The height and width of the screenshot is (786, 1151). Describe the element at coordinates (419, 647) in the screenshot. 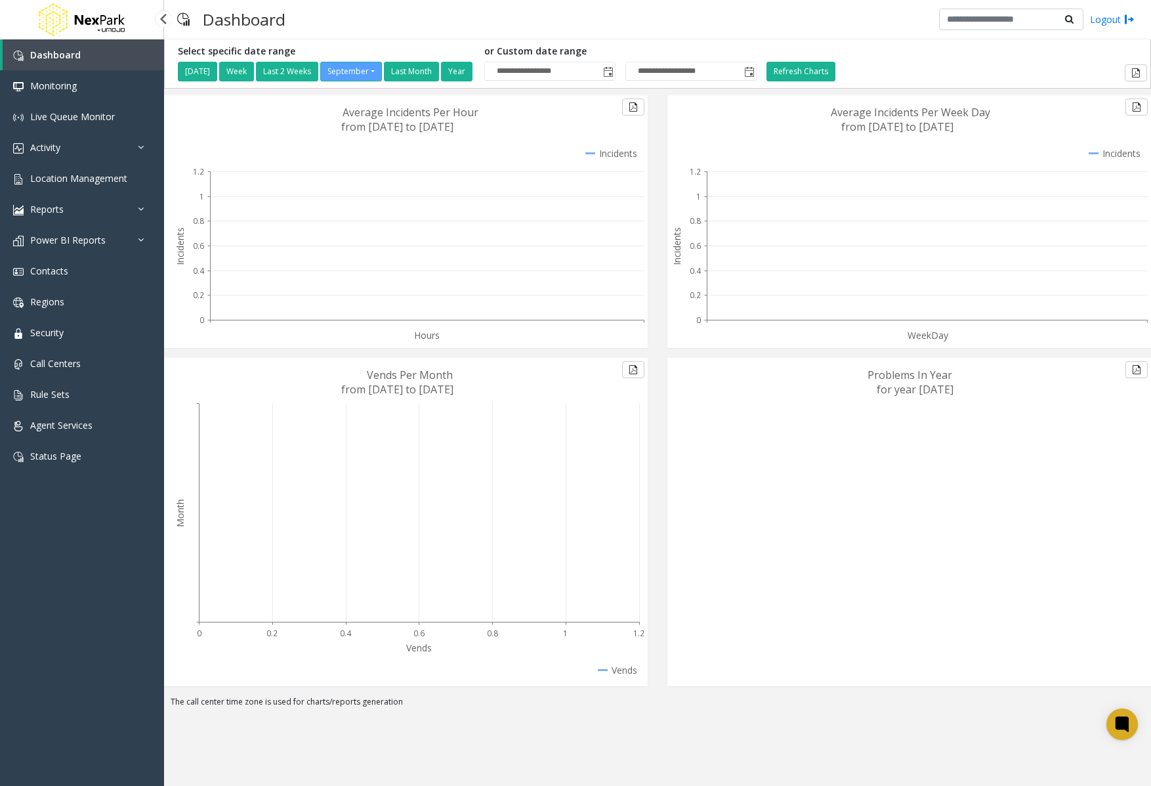

I see `text: Vends` at that location.